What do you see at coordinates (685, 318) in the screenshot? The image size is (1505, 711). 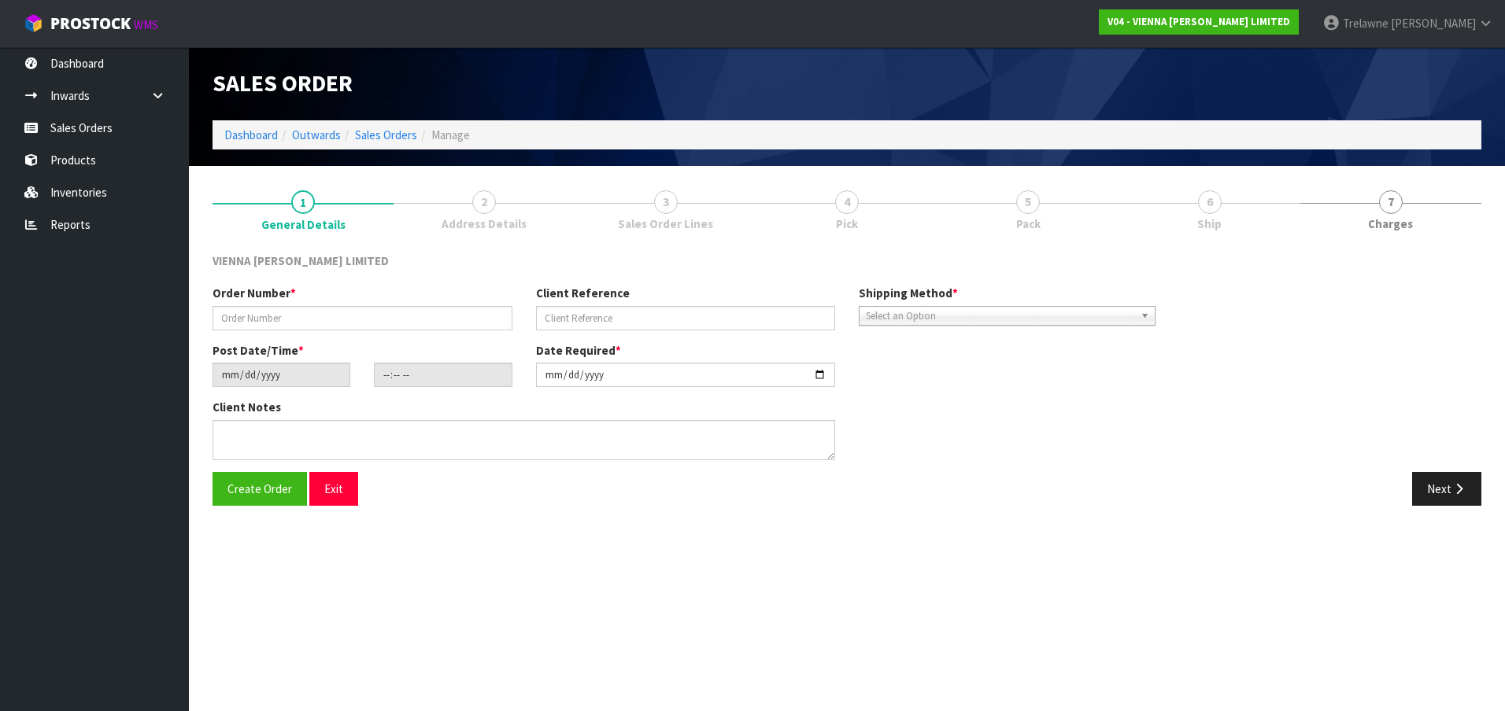 I see `input: Client Reference` at bounding box center [685, 318].